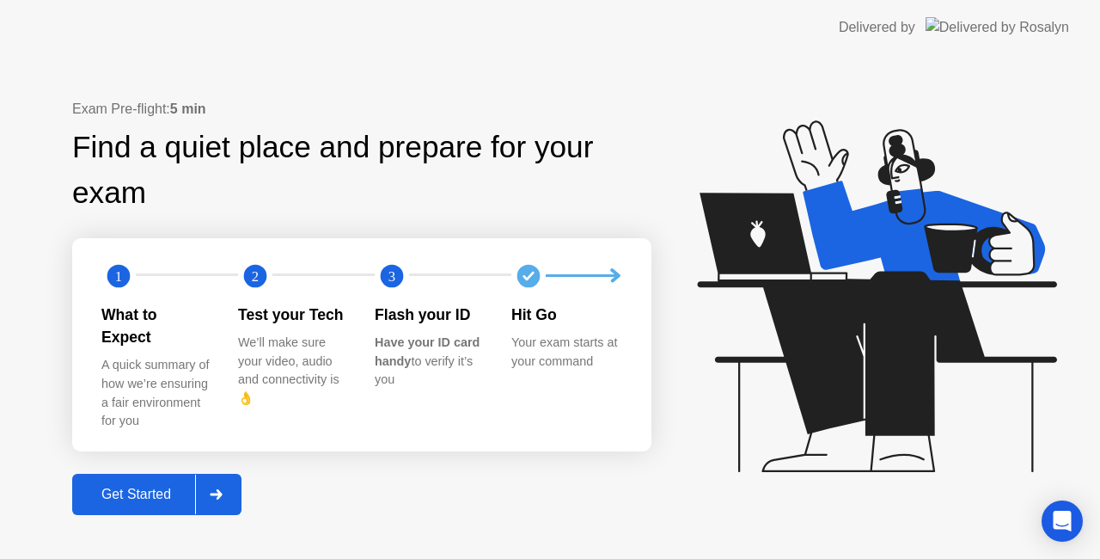 The width and height of the screenshot is (1100, 559). I want to click on div: A quick summary of how we’re ensuring a fair environment for you, so click(156, 393).